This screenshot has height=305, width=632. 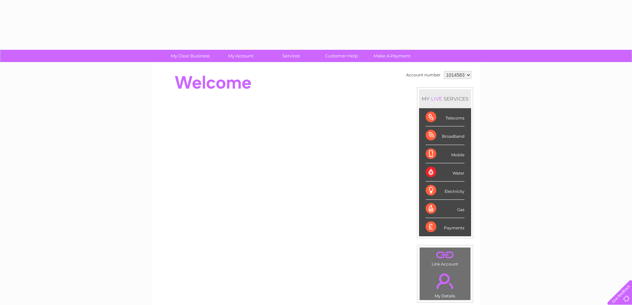 What do you see at coordinates (424, 75) in the screenshot?
I see `td: Account number` at bounding box center [424, 75].